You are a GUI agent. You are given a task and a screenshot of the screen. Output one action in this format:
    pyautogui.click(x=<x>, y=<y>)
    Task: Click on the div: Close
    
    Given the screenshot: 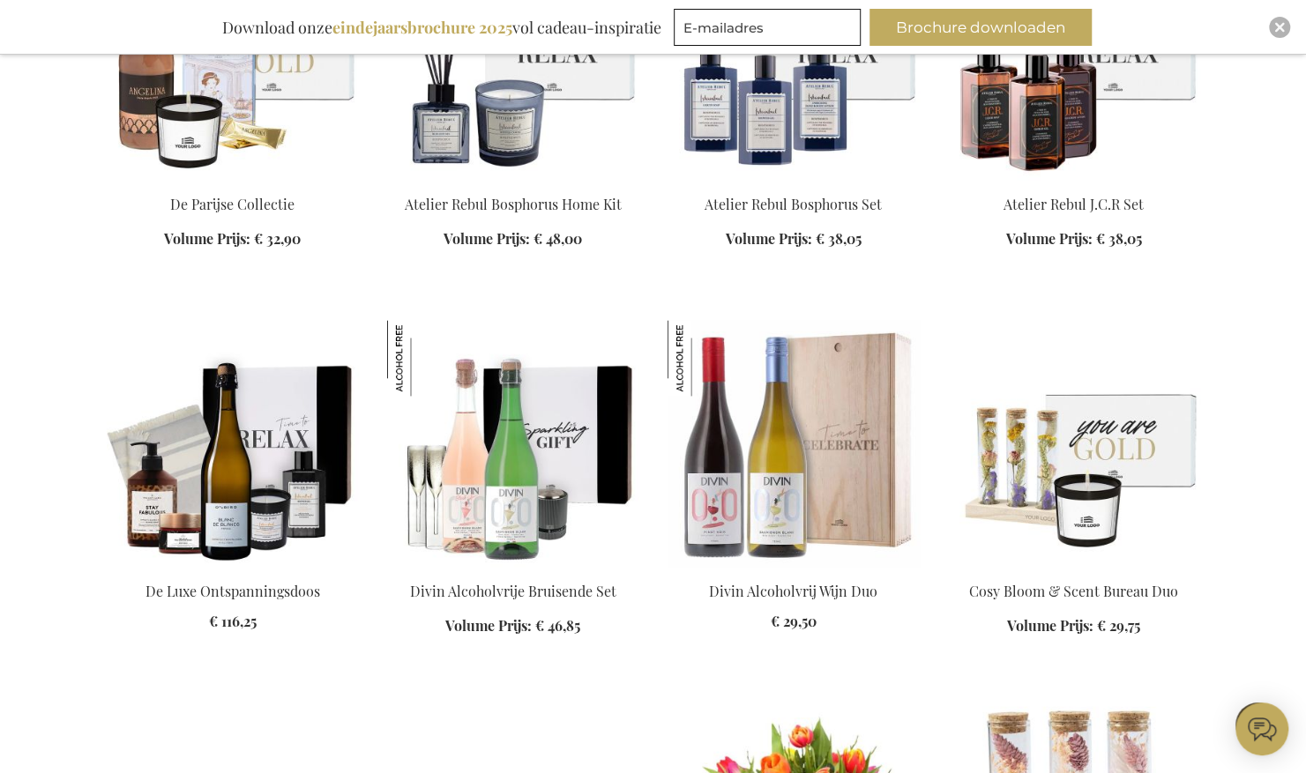 What is the action you would take?
    pyautogui.click(x=1279, y=27)
    